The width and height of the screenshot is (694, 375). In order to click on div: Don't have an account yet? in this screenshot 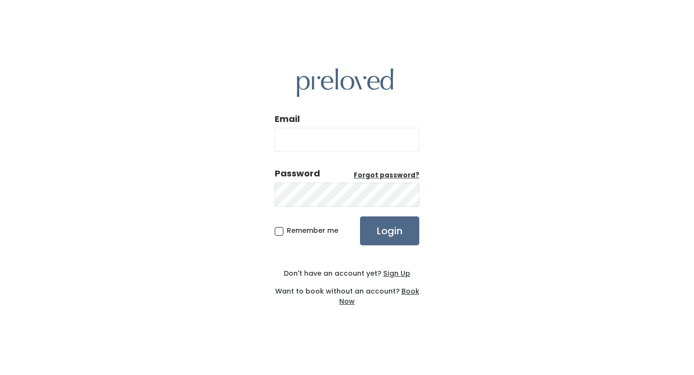, I will do `click(347, 273)`.